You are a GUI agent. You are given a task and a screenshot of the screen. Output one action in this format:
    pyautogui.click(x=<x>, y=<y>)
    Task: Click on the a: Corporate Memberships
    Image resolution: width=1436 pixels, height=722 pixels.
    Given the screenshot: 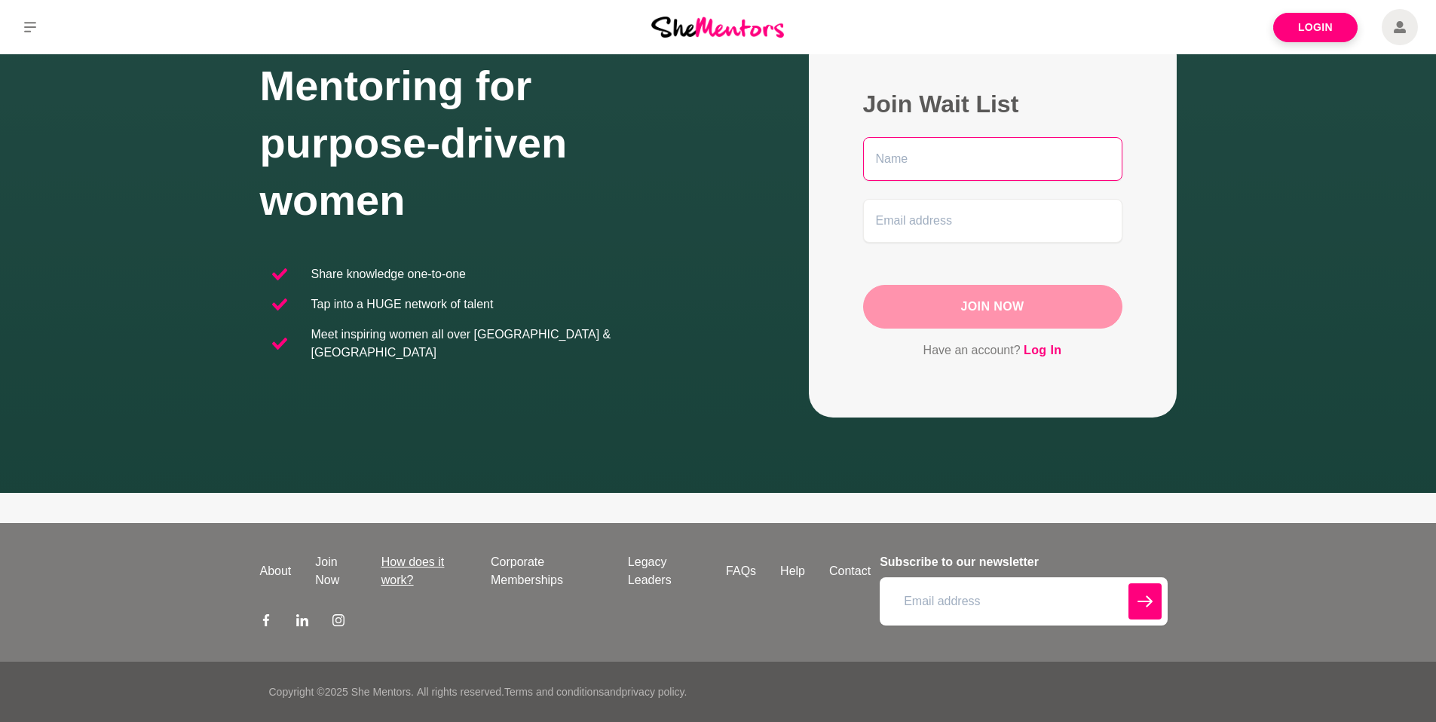 What is the action you would take?
    pyautogui.click(x=547, y=571)
    